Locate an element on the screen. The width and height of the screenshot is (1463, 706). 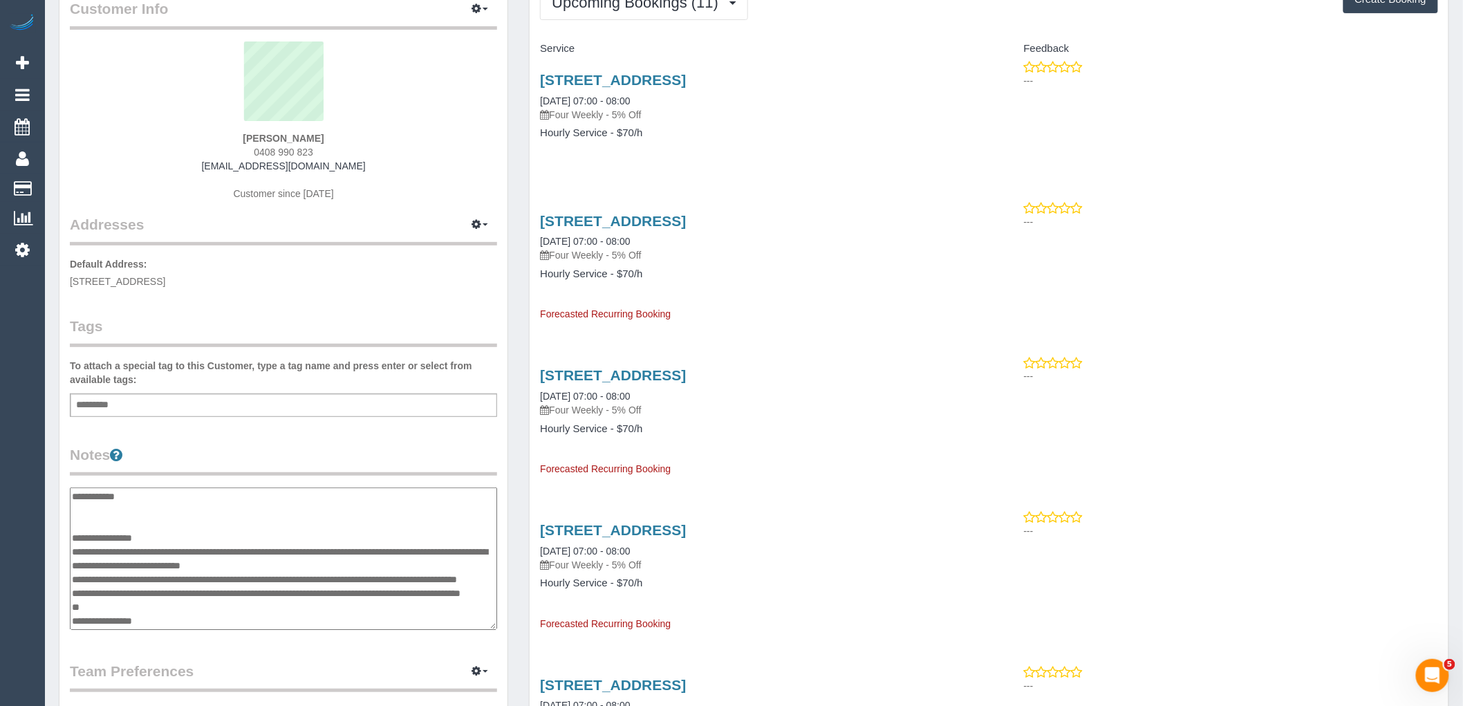
a: Automaid Logo is located at coordinates (22, 24).